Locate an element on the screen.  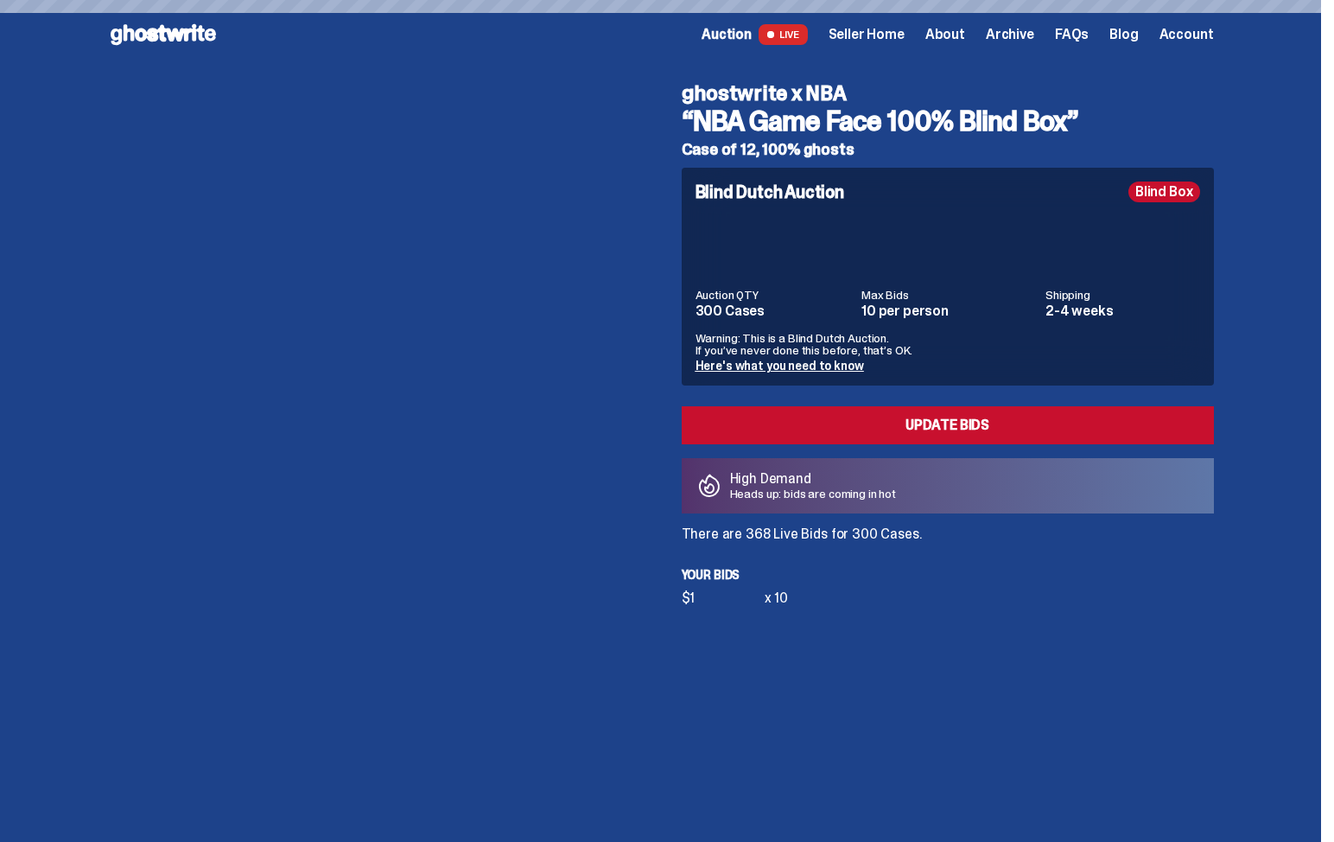
dd: 300 Cases is located at coordinates (773, 311).